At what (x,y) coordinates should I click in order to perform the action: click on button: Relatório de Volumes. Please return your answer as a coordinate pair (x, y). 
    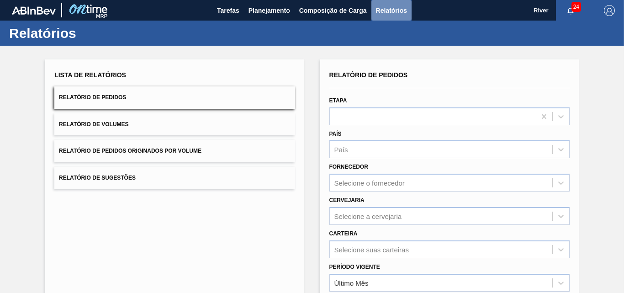
    Looking at the image, I should click on (175, 124).